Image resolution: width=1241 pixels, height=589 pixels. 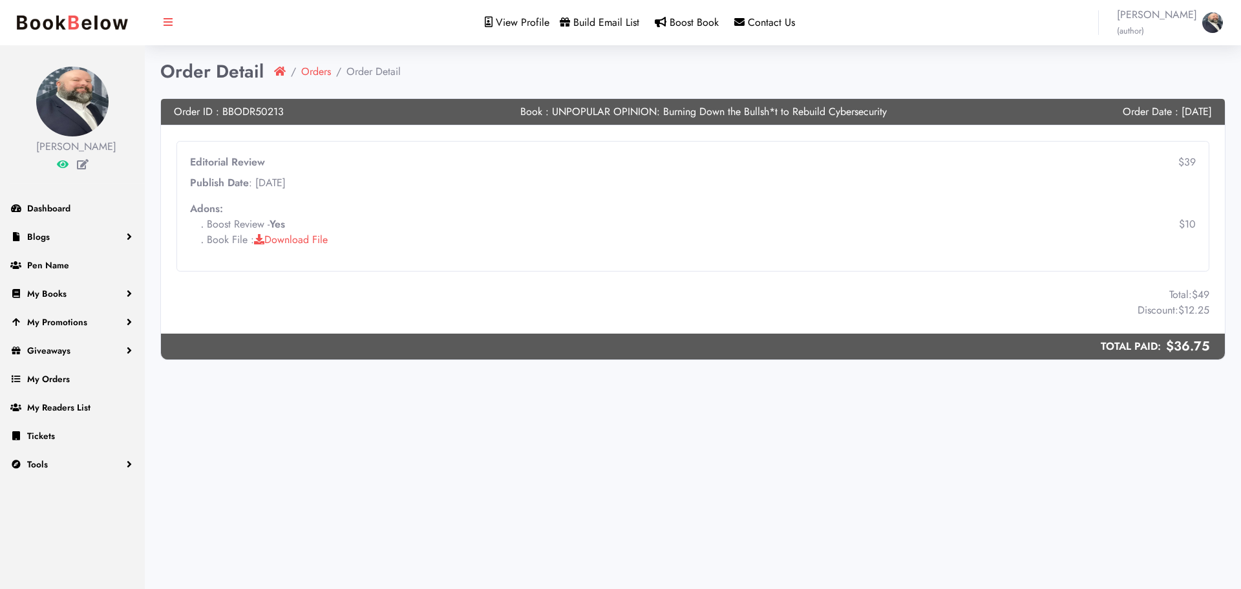 What do you see at coordinates (48, 208) in the screenshot?
I see `span: Dashboard` at bounding box center [48, 208].